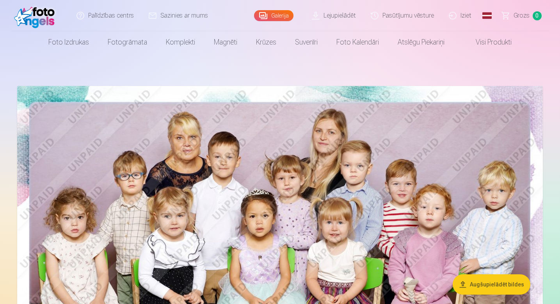 This screenshot has width=560, height=304. Describe the element at coordinates (69, 42) in the screenshot. I see `a: Foto izdrukas` at that location.